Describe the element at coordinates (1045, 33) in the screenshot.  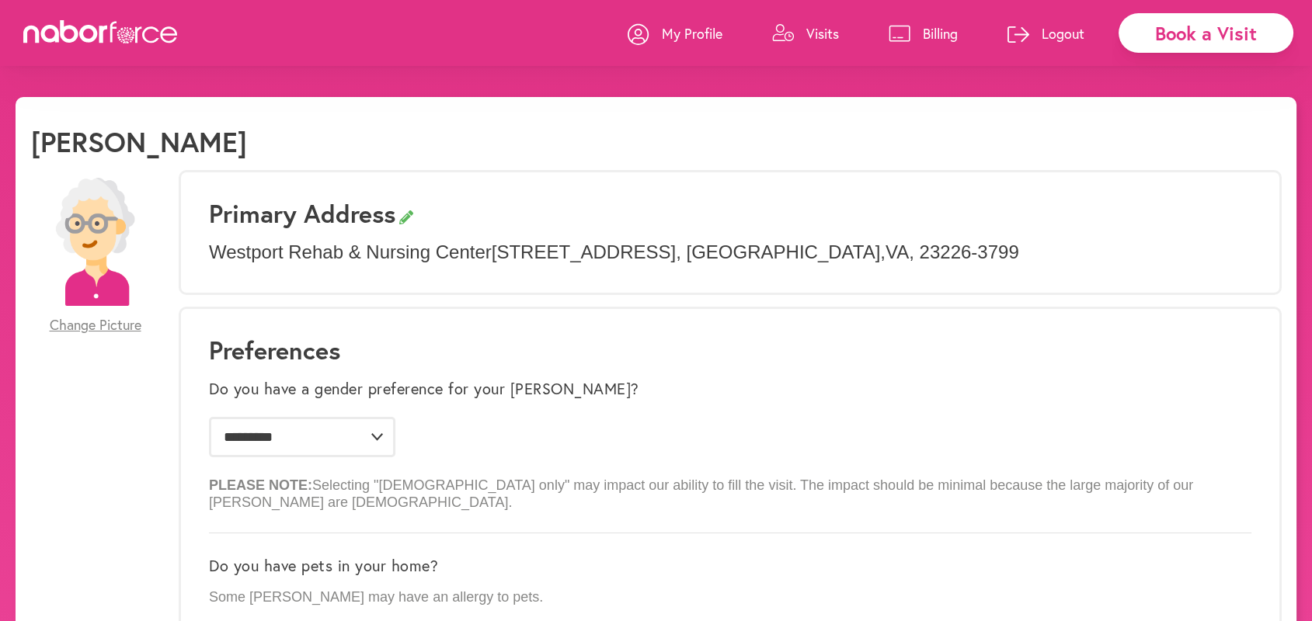
I see `a: Logout` at that location.